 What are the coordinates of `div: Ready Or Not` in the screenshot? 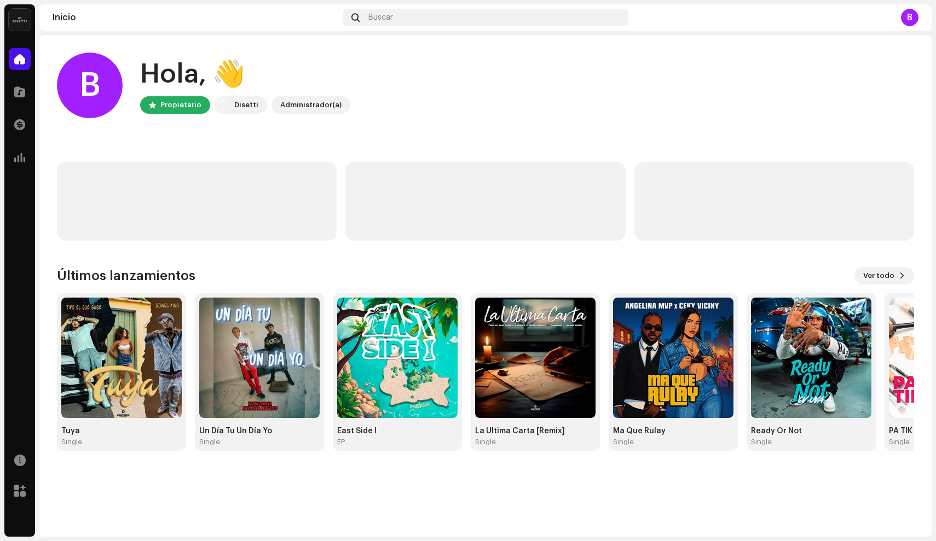 It's located at (811, 431).